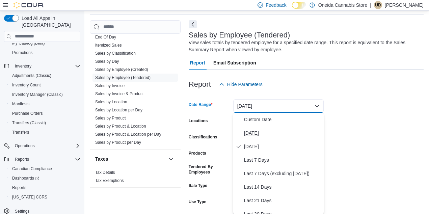 This screenshot has height=214, width=429. I want to click on button: Transfers, so click(45, 132).